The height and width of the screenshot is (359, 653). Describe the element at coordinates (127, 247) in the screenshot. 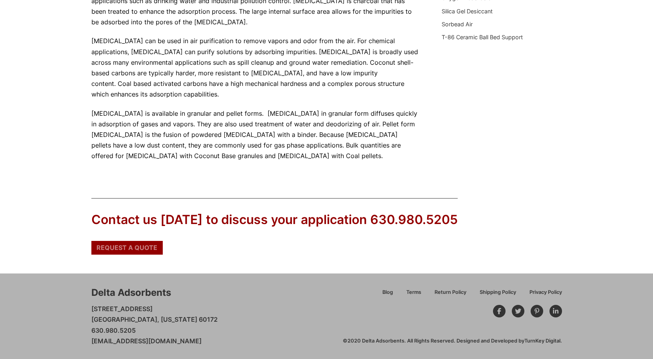

I see `a: Request a Quote` at that location.